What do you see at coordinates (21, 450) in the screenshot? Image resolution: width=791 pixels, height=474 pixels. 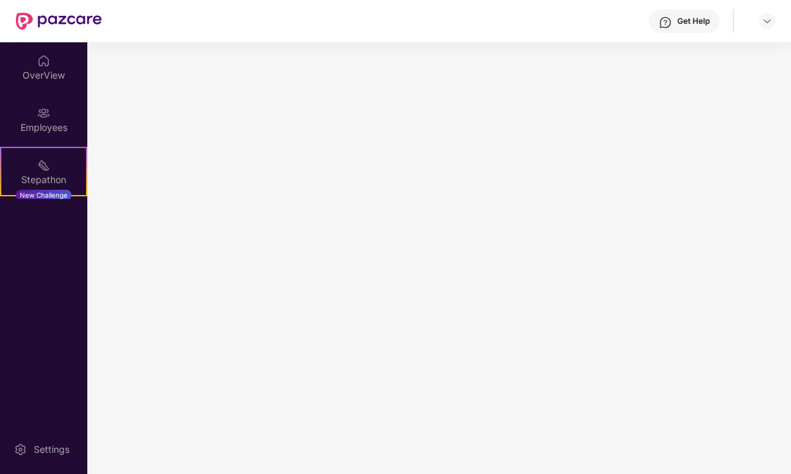 I see `img: svg+xml;base64,PHN2ZyBpZD0iU2V0dGluZy0yMHgyMCIgeG1sbnM9Imh0dHA6Ly93d3cudzMub3JnLzIwMDAvc3ZnIiB3aW...` at bounding box center [21, 450].